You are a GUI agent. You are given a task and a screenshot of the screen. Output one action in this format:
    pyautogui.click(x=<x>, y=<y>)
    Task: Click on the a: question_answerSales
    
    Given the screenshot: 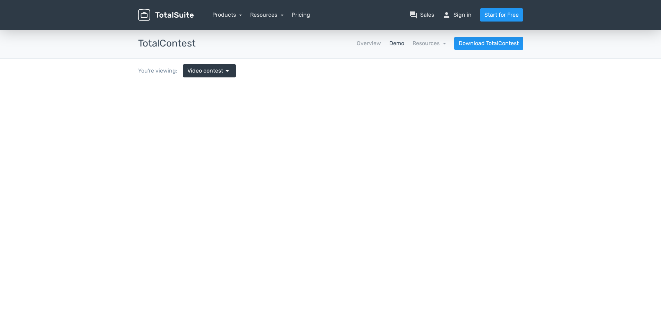 What is the action you would take?
    pyautogui.click(x=421, y=15)
    